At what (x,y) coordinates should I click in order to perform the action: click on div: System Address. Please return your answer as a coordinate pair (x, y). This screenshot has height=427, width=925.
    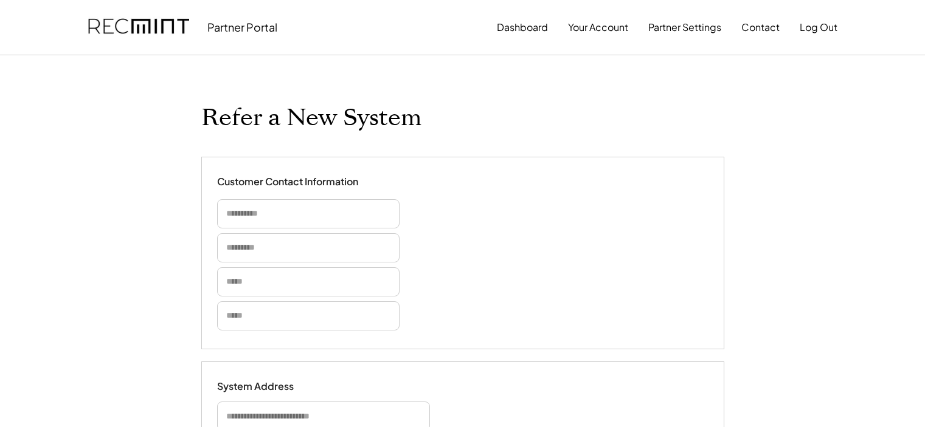
    Looking at the image, I should click on (278, 387).